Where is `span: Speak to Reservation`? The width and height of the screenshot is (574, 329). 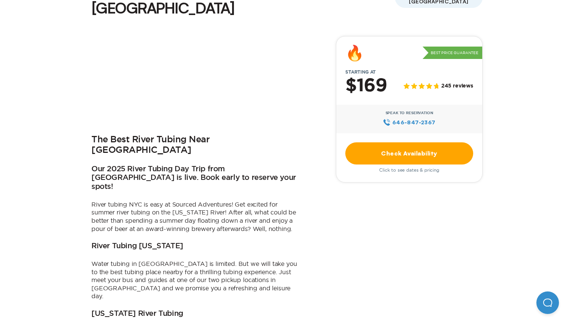 span: Speak to Reservation is located at coordinates (409, 113).